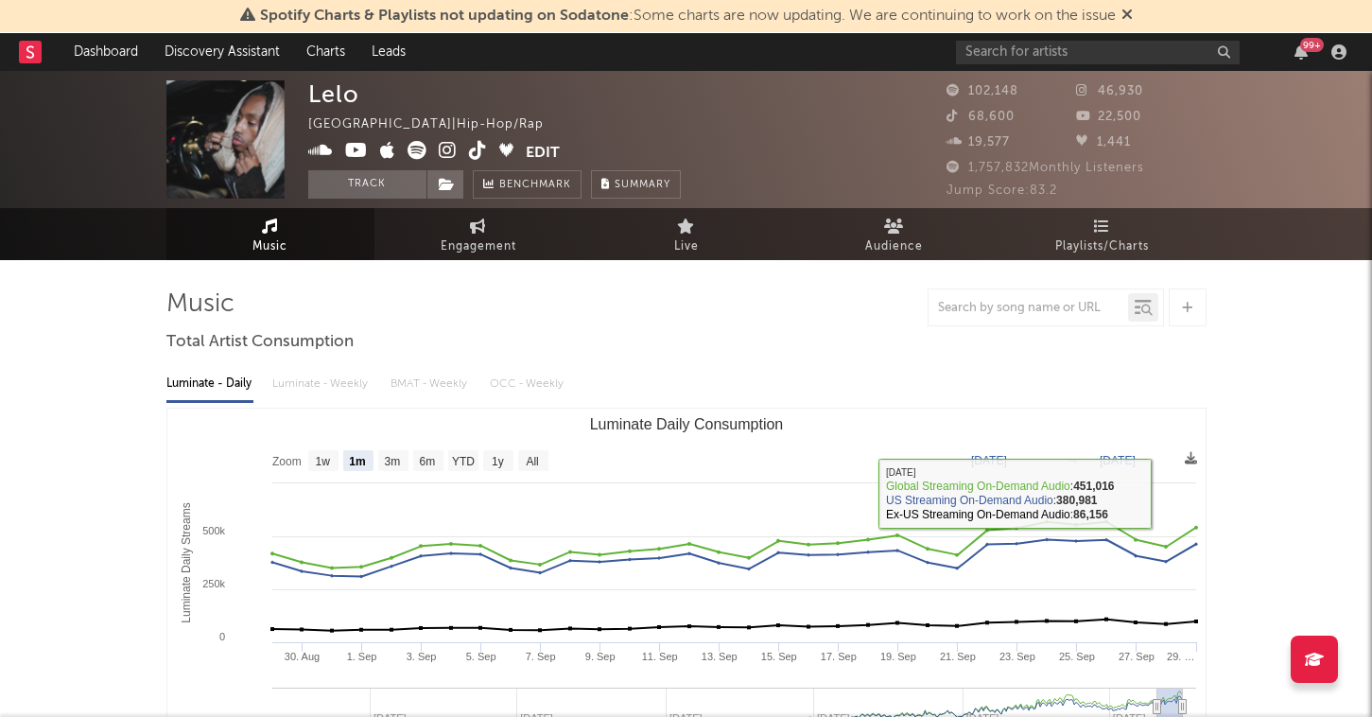 Image resolution: width=1372 pixels, height=717 pixels. I want to click on text: Luminate Daily Consumption, so click(685, 424).